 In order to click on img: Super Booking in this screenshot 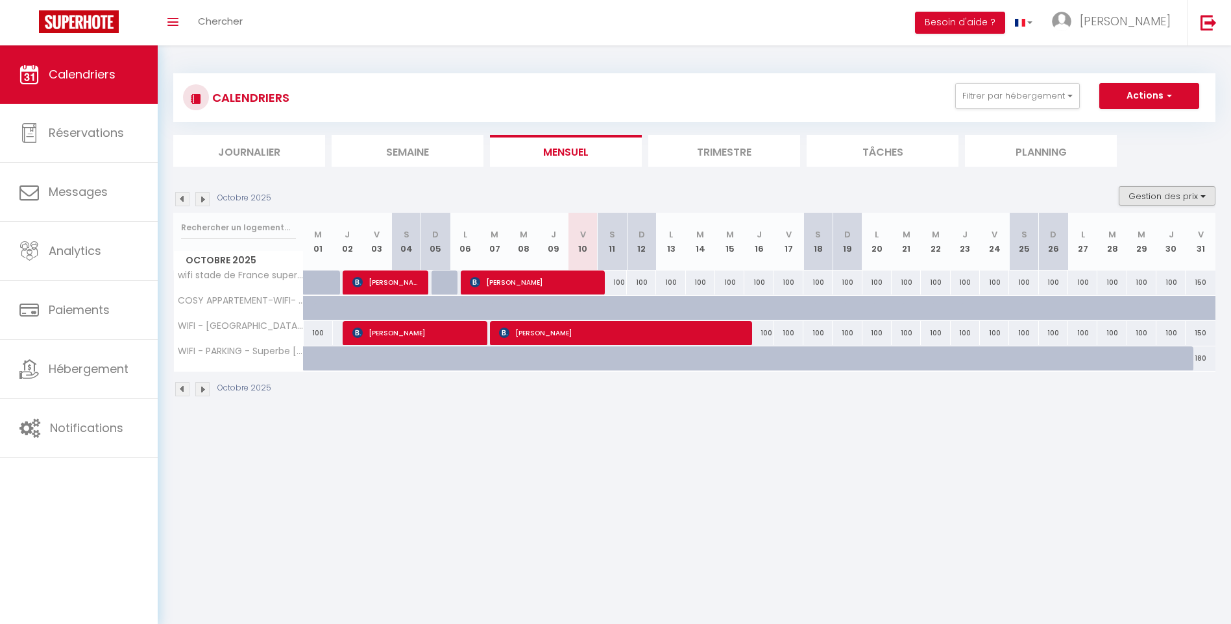, I will do `click(78, 21)`.